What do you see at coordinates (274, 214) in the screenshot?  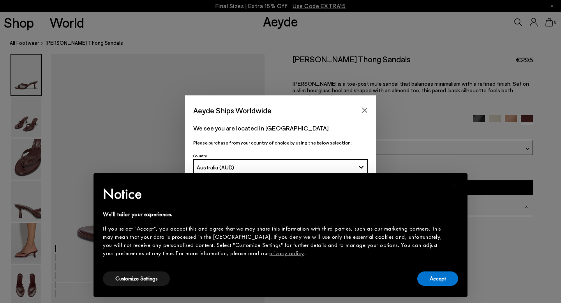 I see `div: We'll tailor your experience.` at bounding box center [274, 214].